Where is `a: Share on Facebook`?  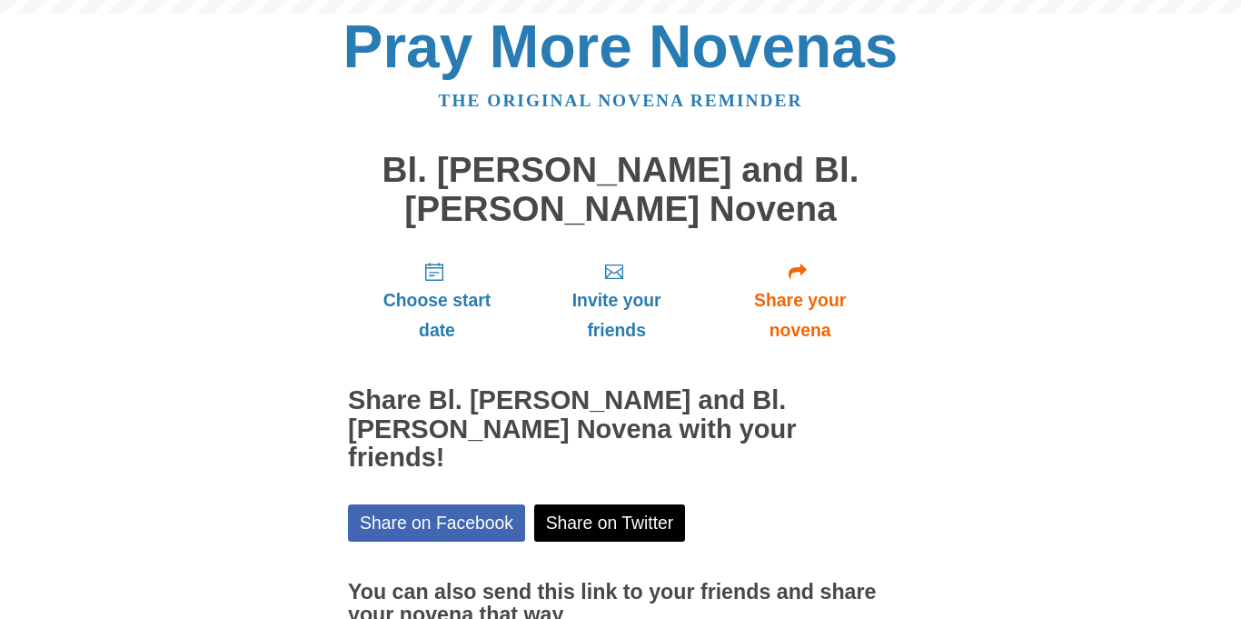 a: Share on Facebook is located at coordinates (436, 523).